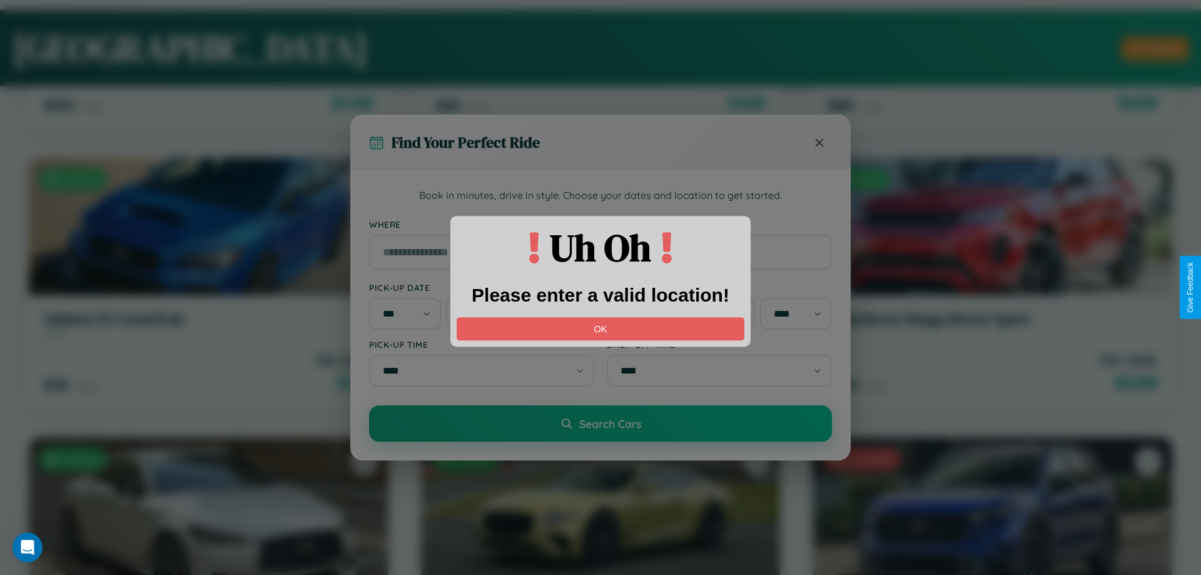 The width and height of the screenshot is (1201, 575). I want to click on label: Drop-off Time, so click(719, 344).